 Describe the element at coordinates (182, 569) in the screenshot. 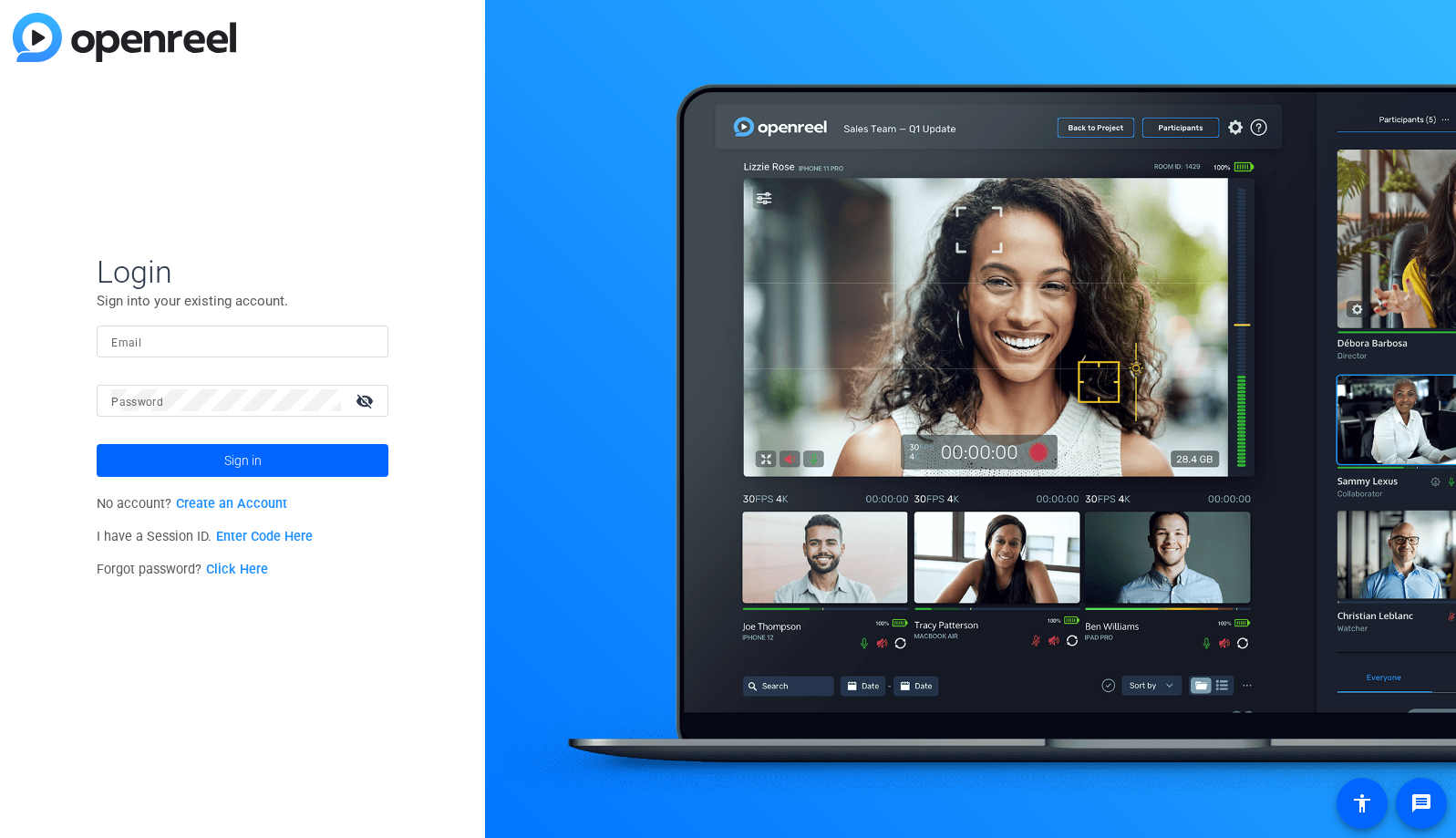

I see `span: Forgot password?` at that location.